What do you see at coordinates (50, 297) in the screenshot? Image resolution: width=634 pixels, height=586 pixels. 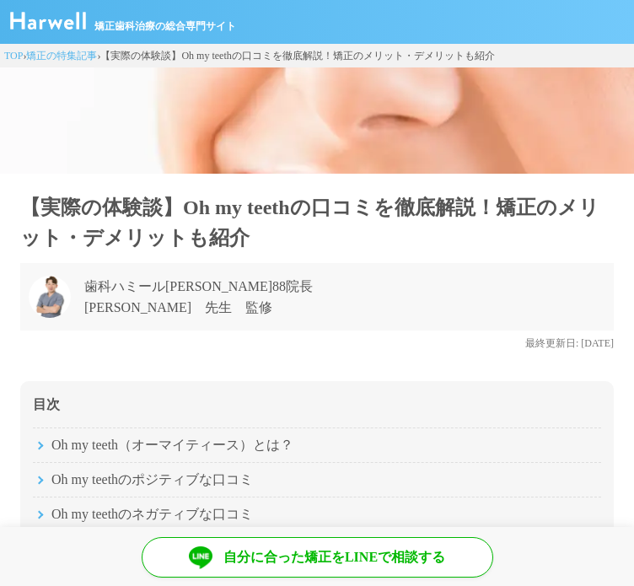 I see `img: 歯科ハミール高田88院長 赤崎 公星 先生` at bounding box center [50, 297].